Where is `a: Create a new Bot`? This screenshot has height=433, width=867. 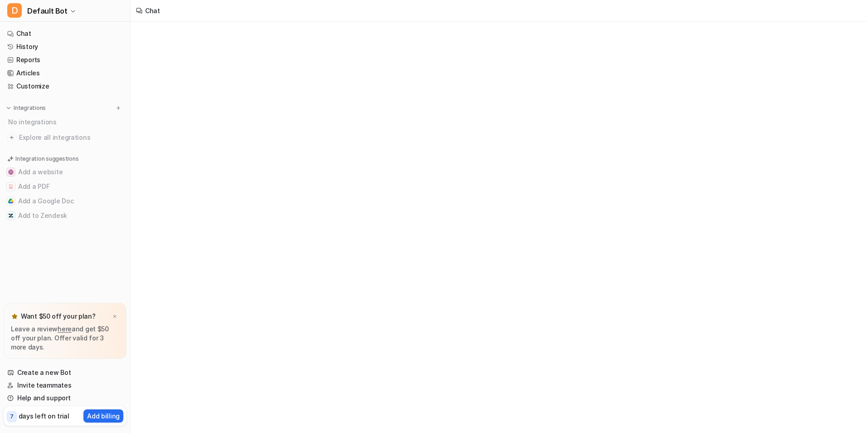 a: Create a new Bot is located at coordinates (65, 372).